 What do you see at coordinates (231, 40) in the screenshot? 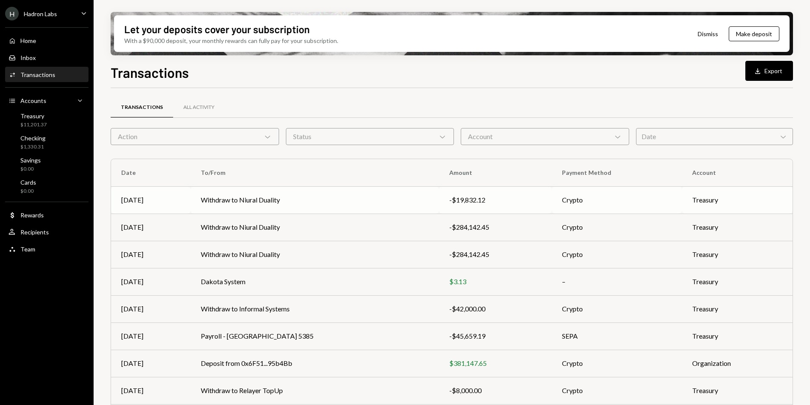
I see `div: With a $90,000 deposit, your monthly rewards can fully pay for your subscription.` at bounding box center [231, 40].